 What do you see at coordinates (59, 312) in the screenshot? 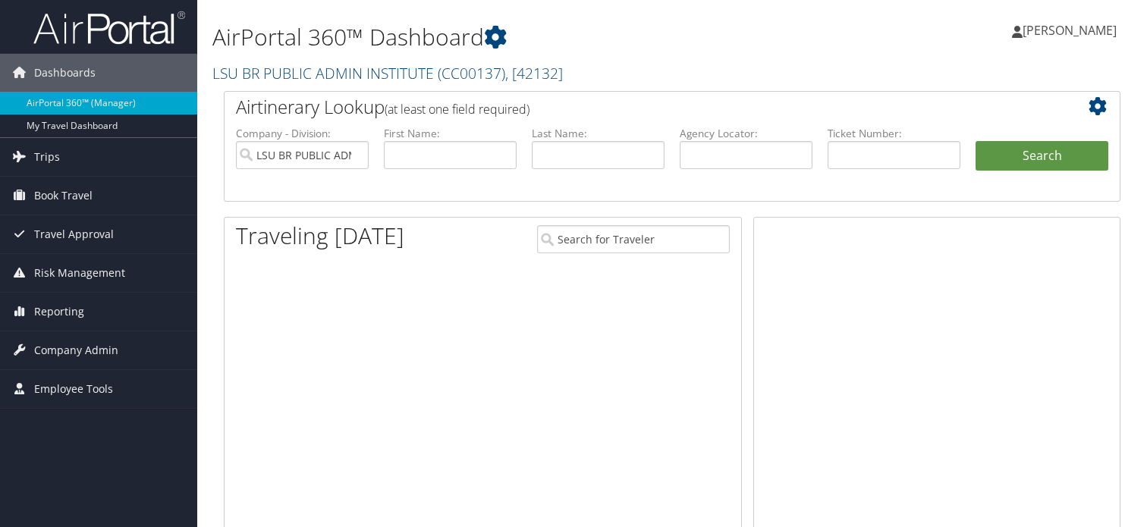
I see `span: Reporting` at bounding box center [59, 312].